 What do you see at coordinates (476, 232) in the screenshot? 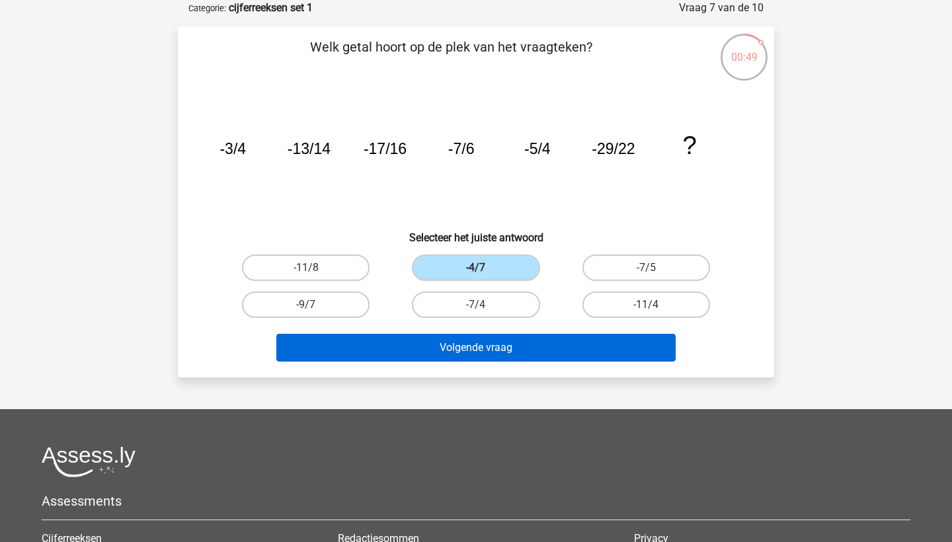
I see `h6: Selecteer het juiste antwoord` at bounding box center [476, 232].